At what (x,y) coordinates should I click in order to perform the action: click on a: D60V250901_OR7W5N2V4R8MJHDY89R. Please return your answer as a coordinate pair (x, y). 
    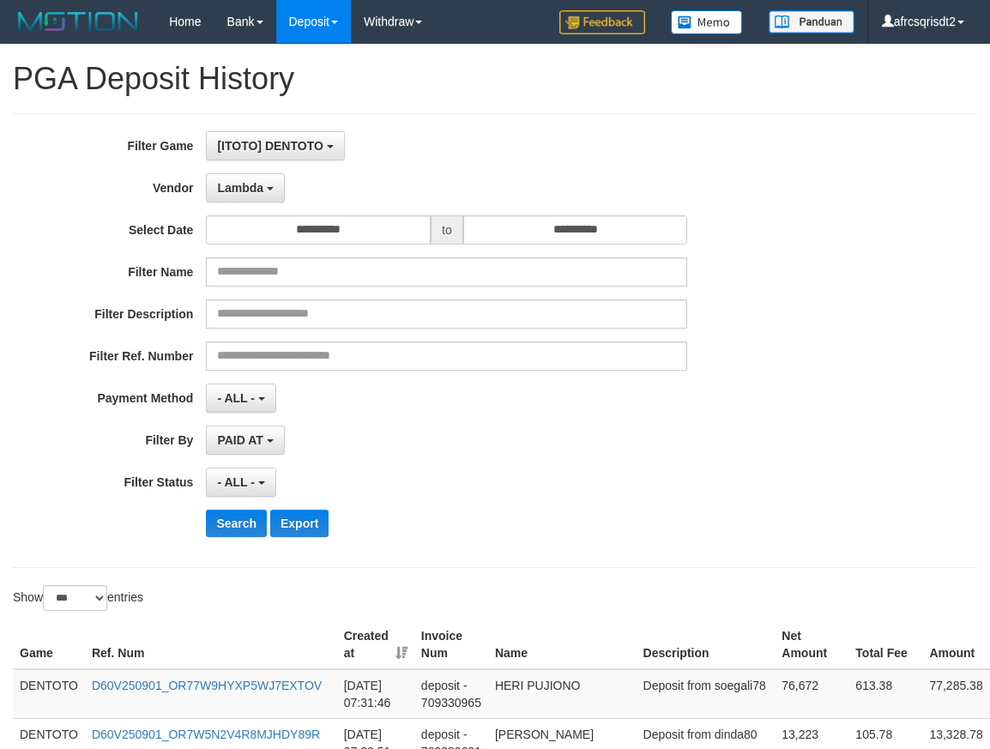
    Looking at the image, I should click on (206, 735).